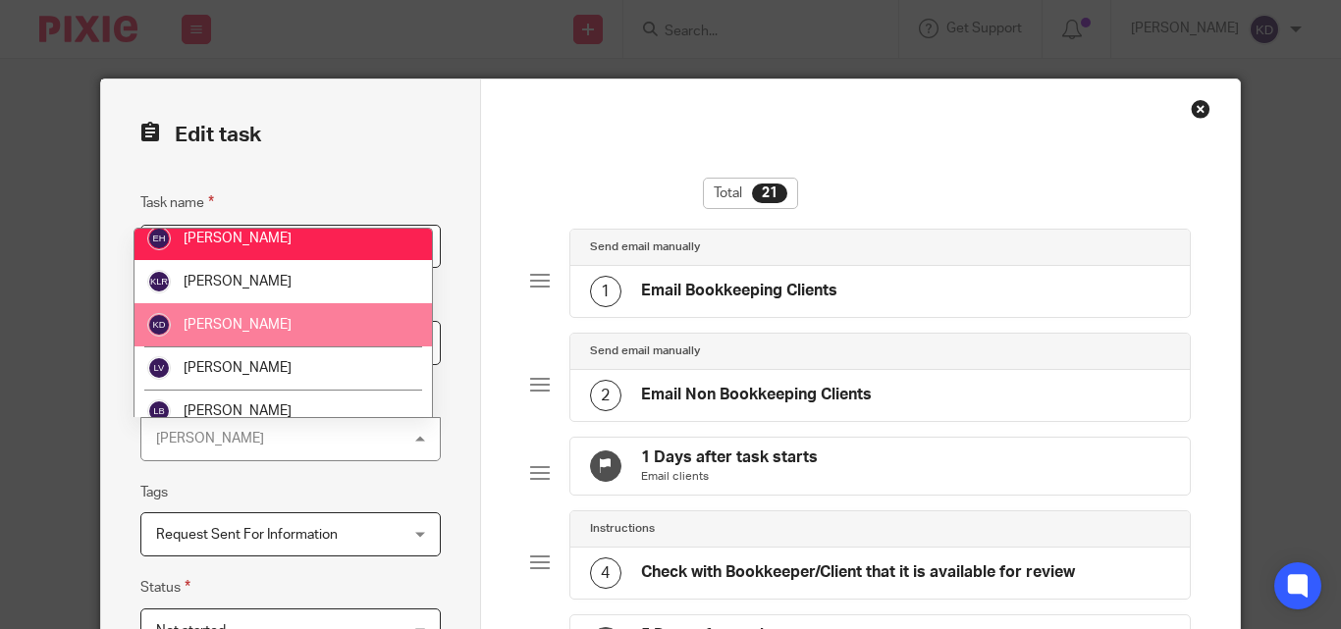  What do you see at coordinates (769, 193) in the screenshot?
I see `div: 21` at bounding box center [769, 193].